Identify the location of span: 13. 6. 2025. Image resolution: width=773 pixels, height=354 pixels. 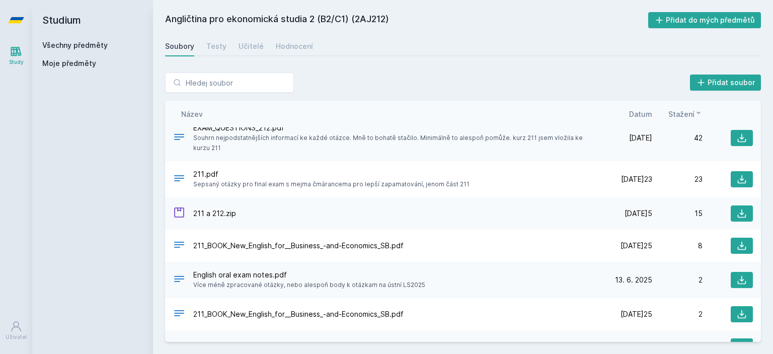
(634, 280).